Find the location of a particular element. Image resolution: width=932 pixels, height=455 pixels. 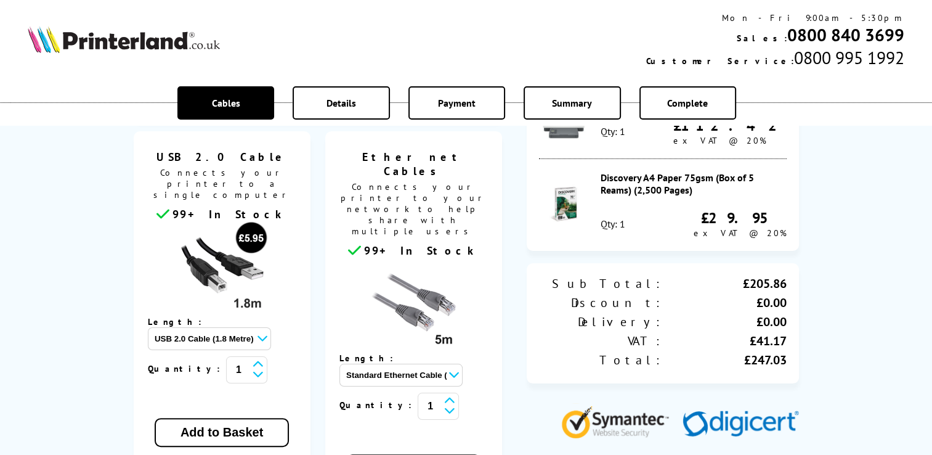

span: Sales: is located at coordinates (762, 38).